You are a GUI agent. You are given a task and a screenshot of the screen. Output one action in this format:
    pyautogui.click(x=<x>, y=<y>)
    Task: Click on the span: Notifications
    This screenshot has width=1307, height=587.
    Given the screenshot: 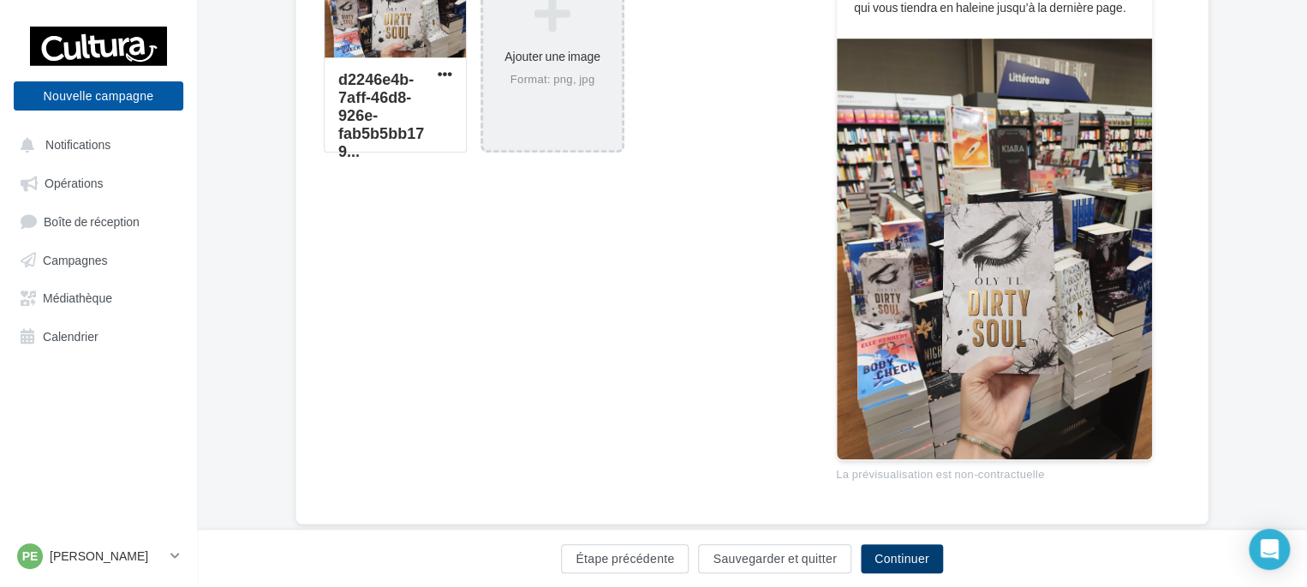 What is the action you would take?
    pyautogui.click(x=78, y=144)
    